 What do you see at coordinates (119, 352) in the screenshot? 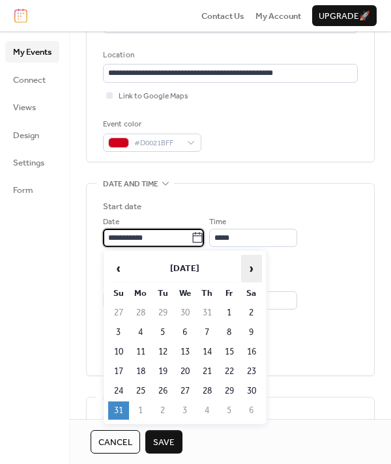
I see `td: 10` at bounding box center [119, 352].